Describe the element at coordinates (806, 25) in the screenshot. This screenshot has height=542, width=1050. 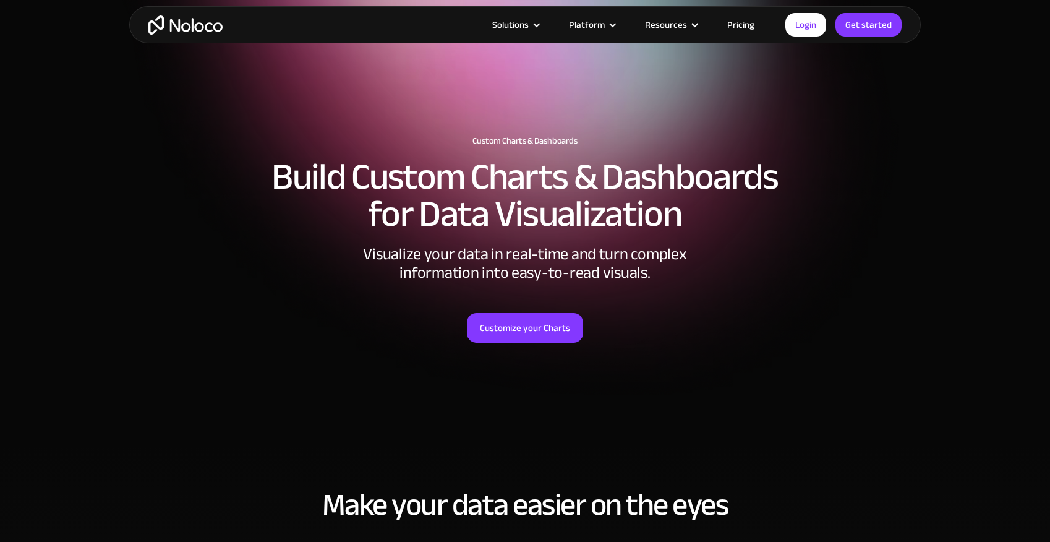
I see `a: Login` at that location.